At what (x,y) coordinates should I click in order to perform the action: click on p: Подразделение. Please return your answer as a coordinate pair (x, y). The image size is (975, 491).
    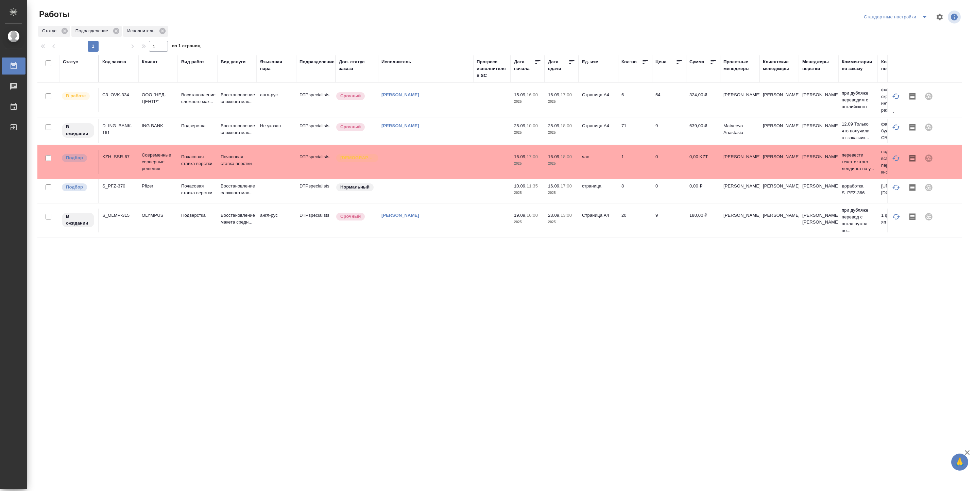
    Looking at the image, I should click on (93, 31).